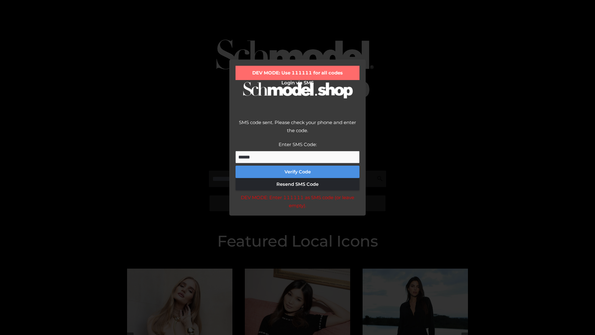 This screenshot has height=335, width=595. I want to click on button: Verify Code, so click(297, 172).